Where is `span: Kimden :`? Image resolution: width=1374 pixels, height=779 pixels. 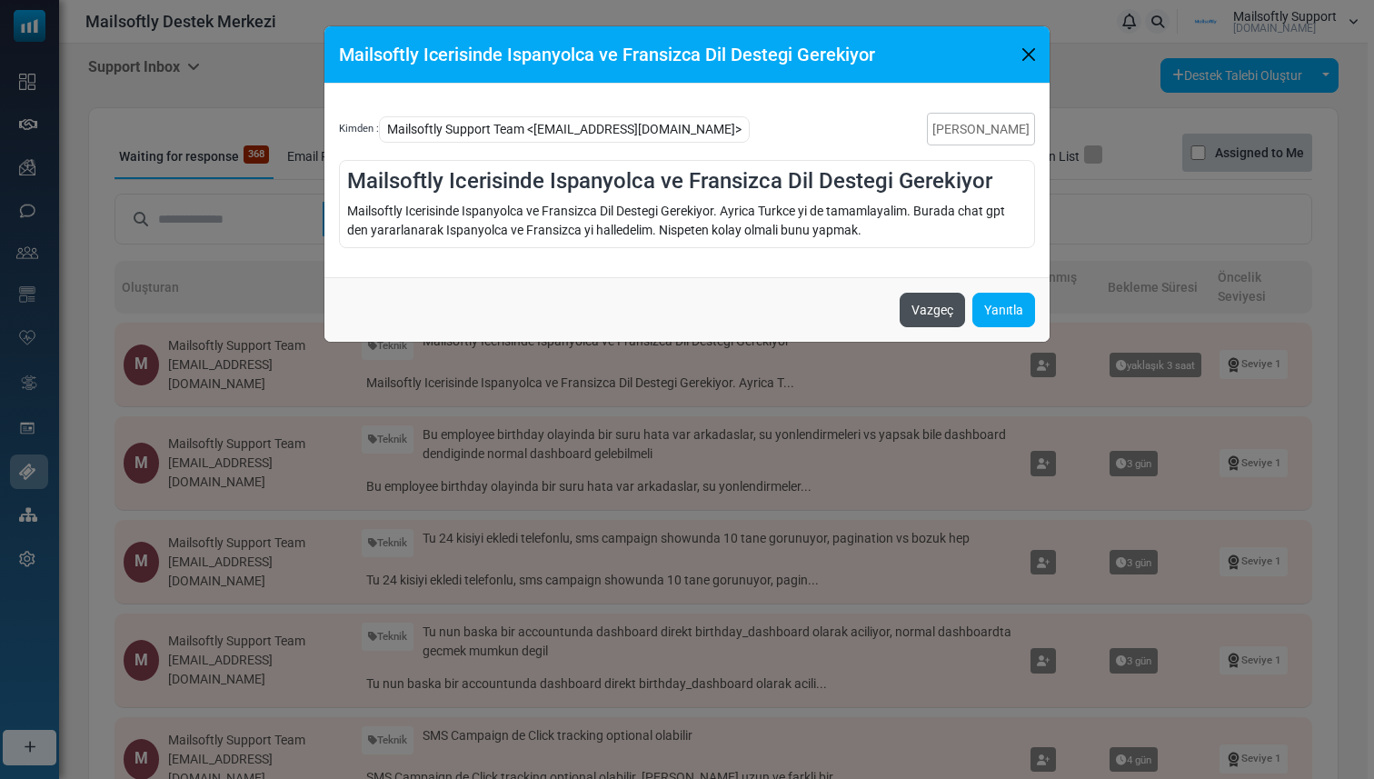
span: Kimden : is located at coordinates (359, 129).